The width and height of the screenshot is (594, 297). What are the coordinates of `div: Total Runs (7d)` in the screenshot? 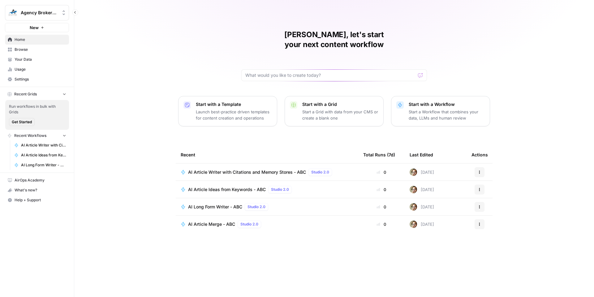 It's located at (379, 154).